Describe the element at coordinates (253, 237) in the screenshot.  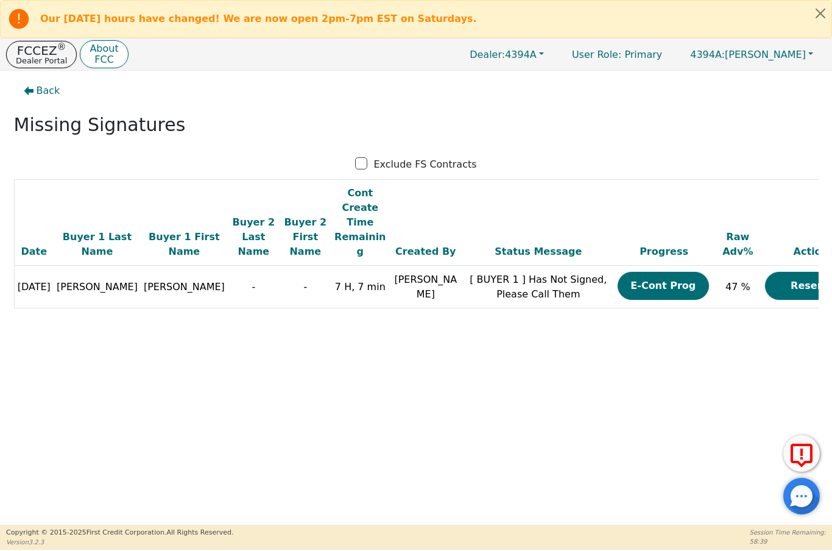
I see `div: Buyer 2 Last Name` at that location.